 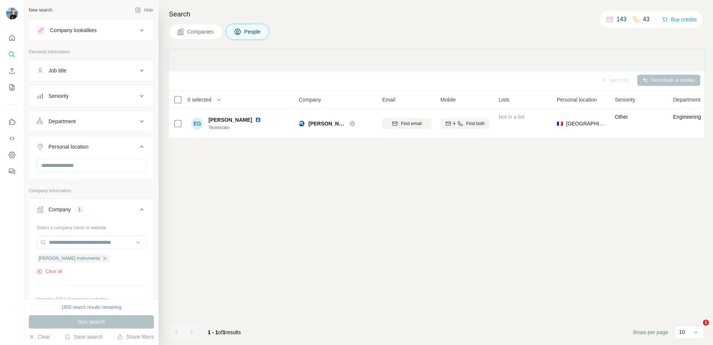 What do you see at coordinates (621, 19) in the screenshot?
I see `p: 143` at bounding box center [621, 19].